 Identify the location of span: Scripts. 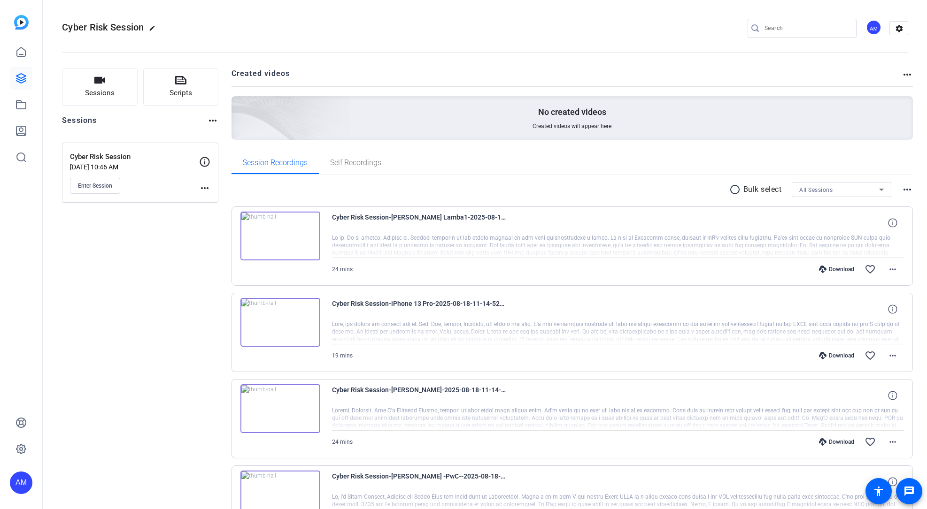
(181, 93).